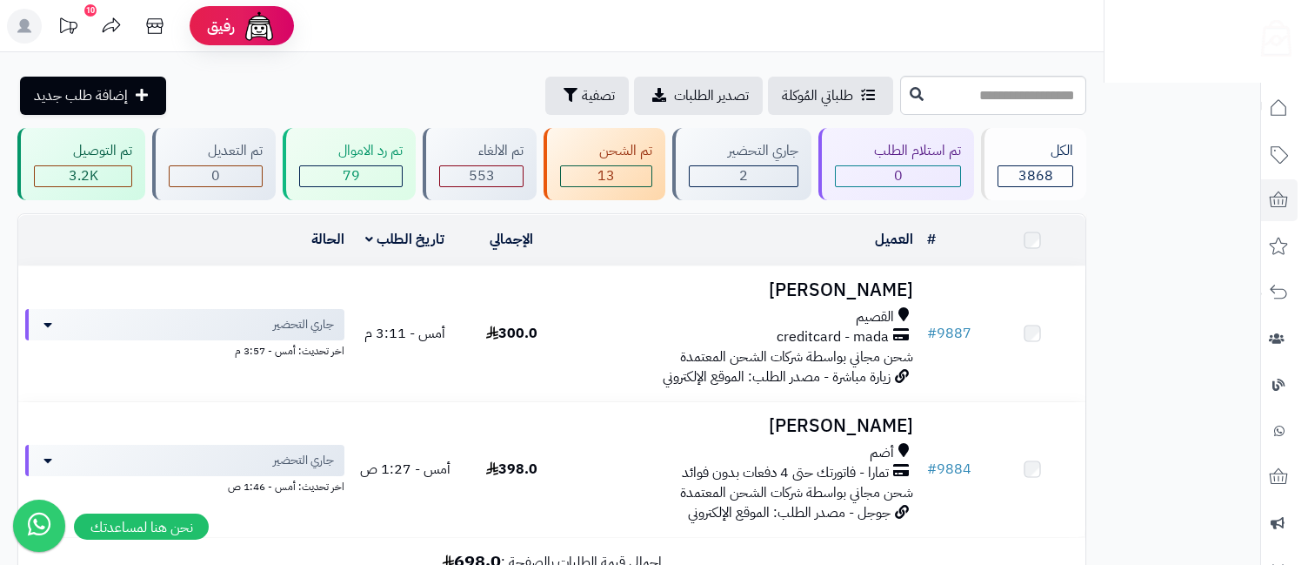 The width and height of the screenshot is (1308, 565). Describe the element at coordinates (405, 239) in the screenshot. I see `a: تاريخ الطلب` at that location.